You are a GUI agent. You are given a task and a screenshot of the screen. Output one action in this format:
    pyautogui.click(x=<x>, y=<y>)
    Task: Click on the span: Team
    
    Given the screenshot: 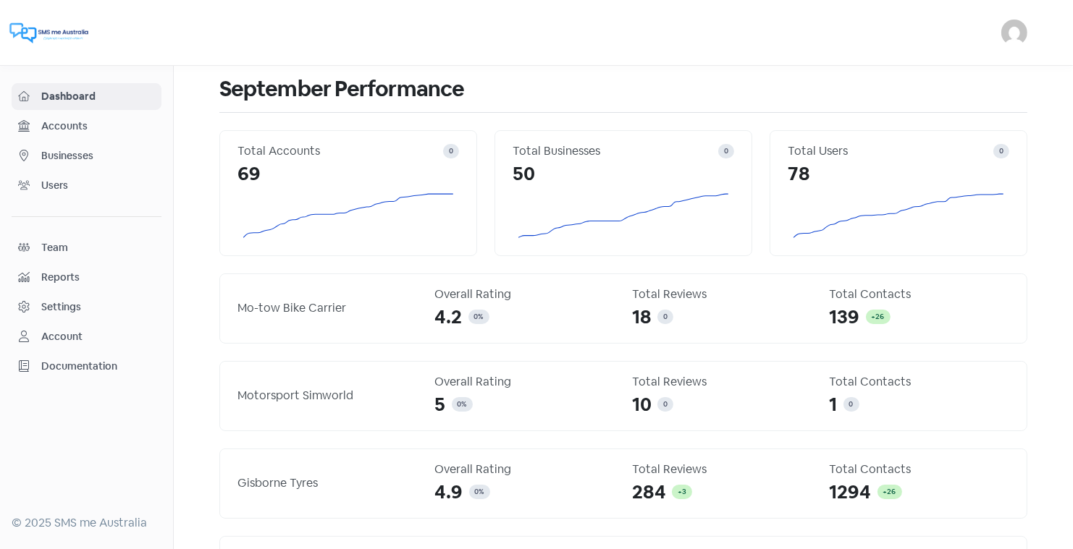 What is the action you would take?
    pyautogui.click(x=98, y=248)
    